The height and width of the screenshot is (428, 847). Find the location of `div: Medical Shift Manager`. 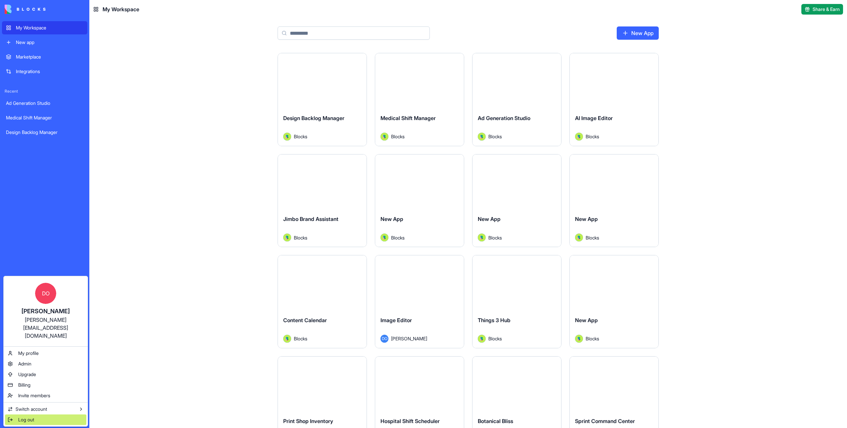

div: Medical Shift Manager is located at coordinates (45, 118).